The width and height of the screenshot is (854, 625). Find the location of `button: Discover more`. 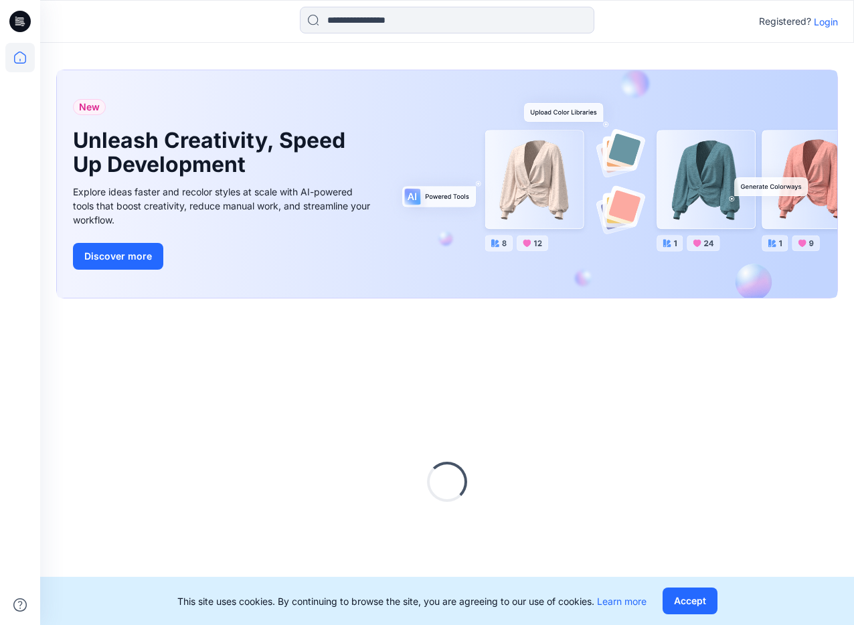

button: Discover more is located at coordinates (118, 256).